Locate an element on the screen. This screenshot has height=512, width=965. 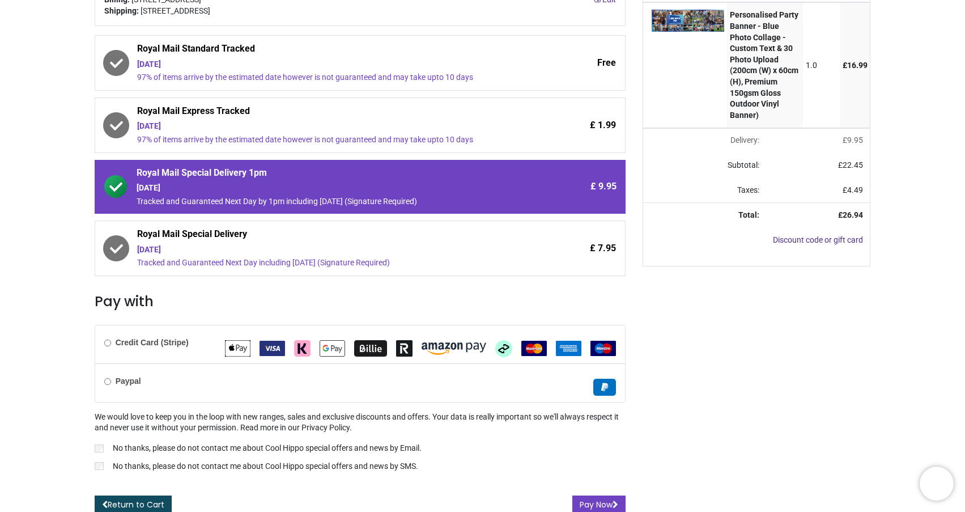
span: Royal Mail Standard Tracked is located at coordinates (329, 50).